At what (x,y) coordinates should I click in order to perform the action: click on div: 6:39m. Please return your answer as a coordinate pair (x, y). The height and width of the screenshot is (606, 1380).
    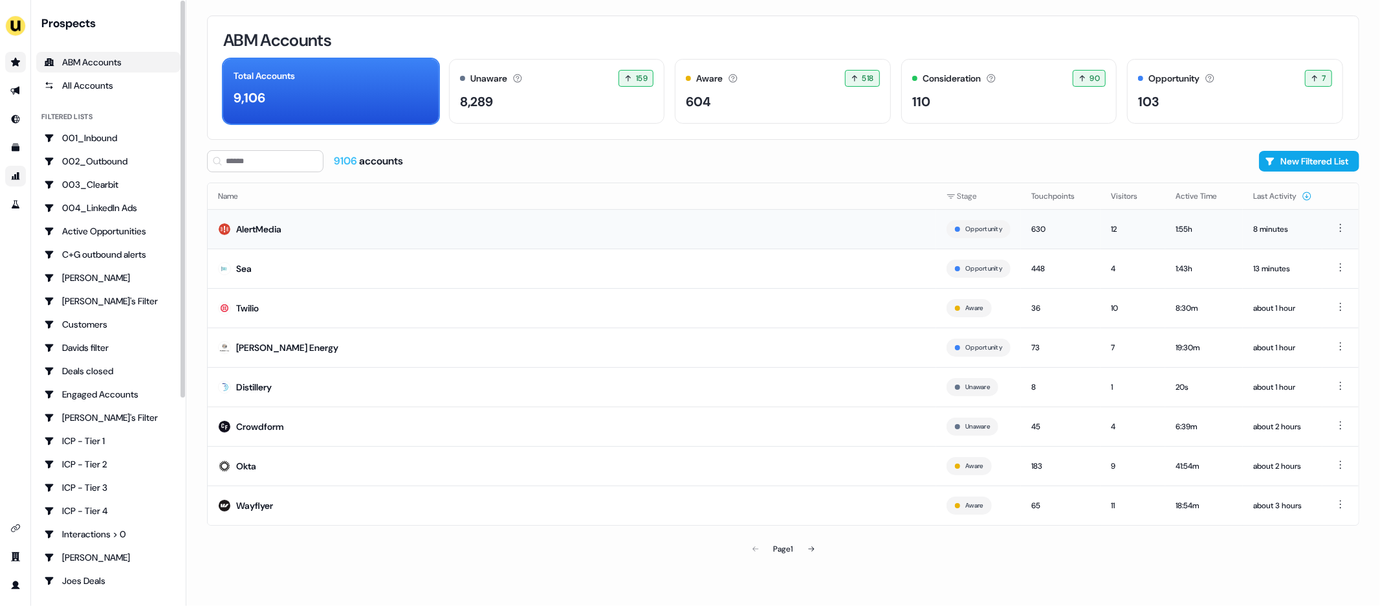
    Looking at the image, I should click on (1204, 426).